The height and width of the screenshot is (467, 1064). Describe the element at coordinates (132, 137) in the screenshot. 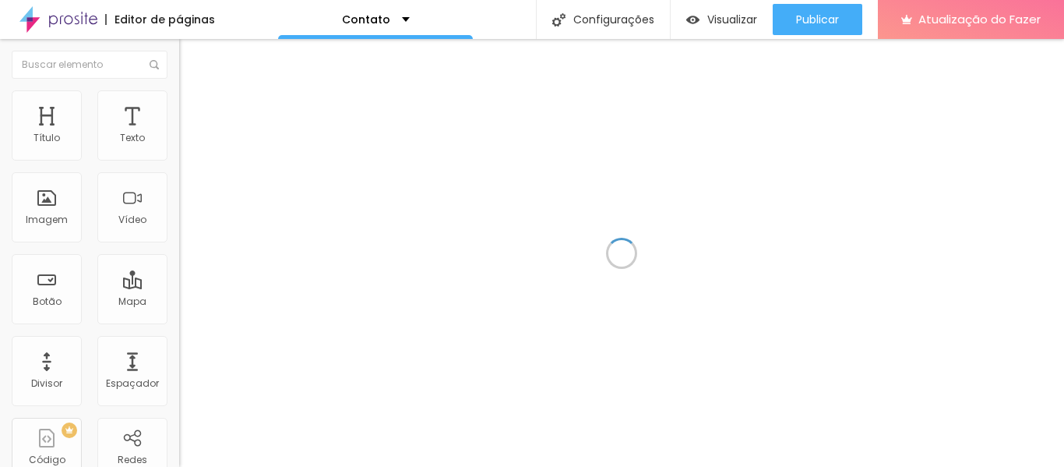

I see `font: Texto` at that location.